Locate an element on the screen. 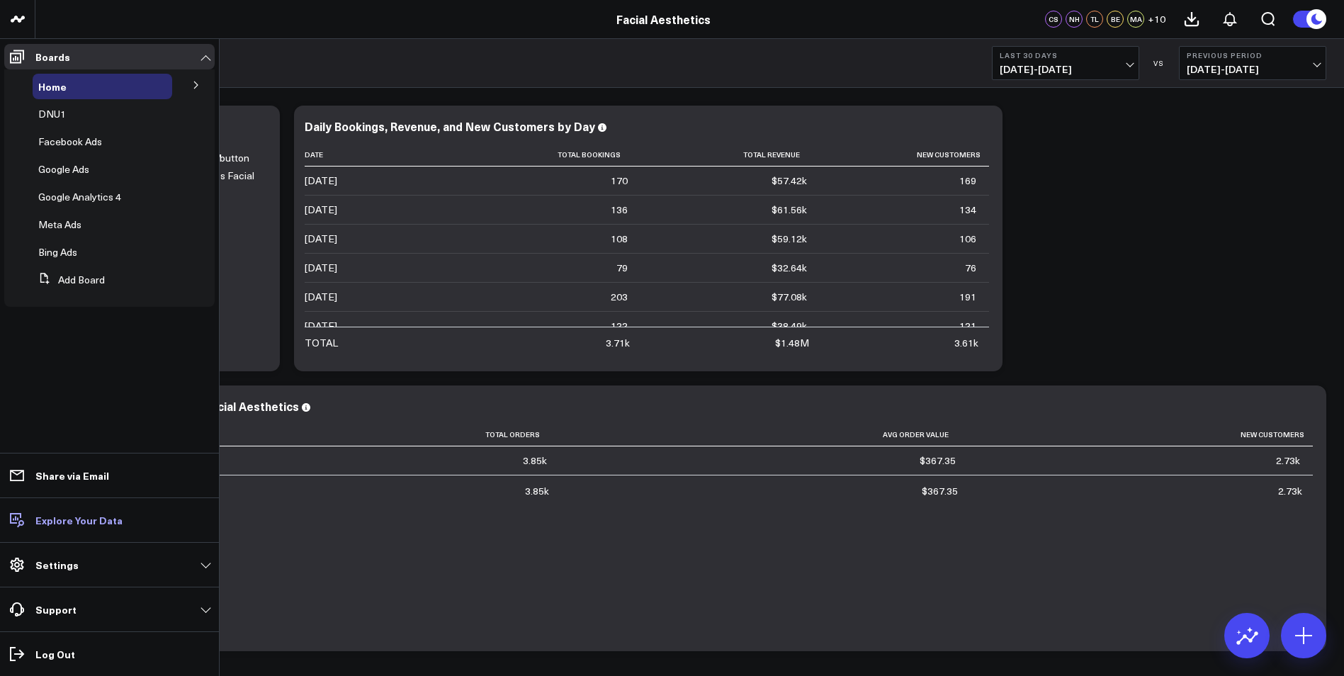  p: Support is located at coordinates (56, 609).